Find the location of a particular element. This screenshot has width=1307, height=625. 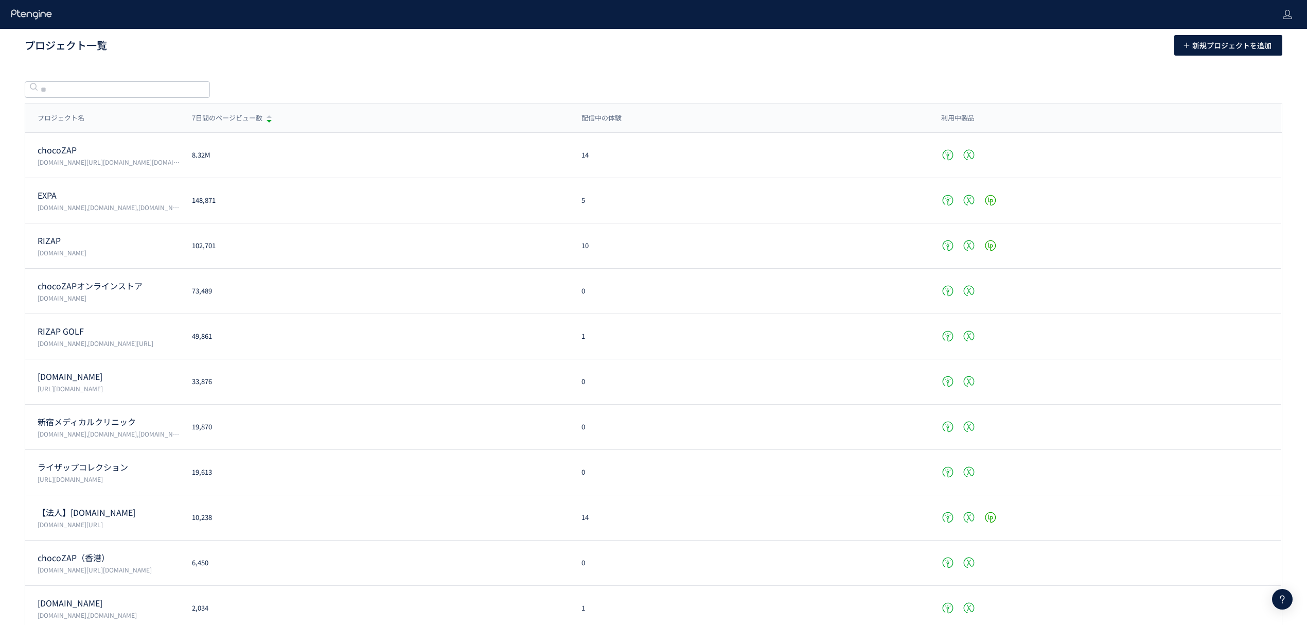

p: rizap-english.jp is located at coordinates (109, 602).